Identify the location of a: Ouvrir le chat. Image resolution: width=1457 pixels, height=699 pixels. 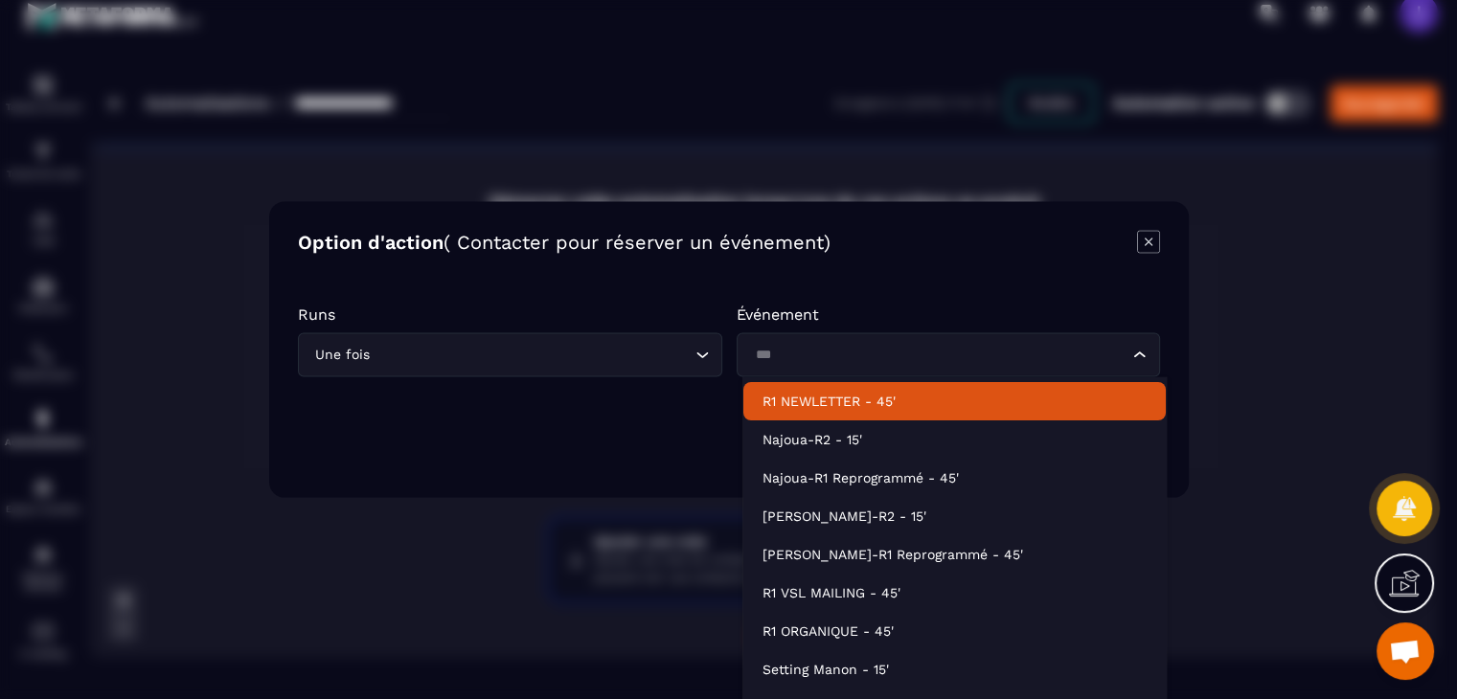
(1405, 651).